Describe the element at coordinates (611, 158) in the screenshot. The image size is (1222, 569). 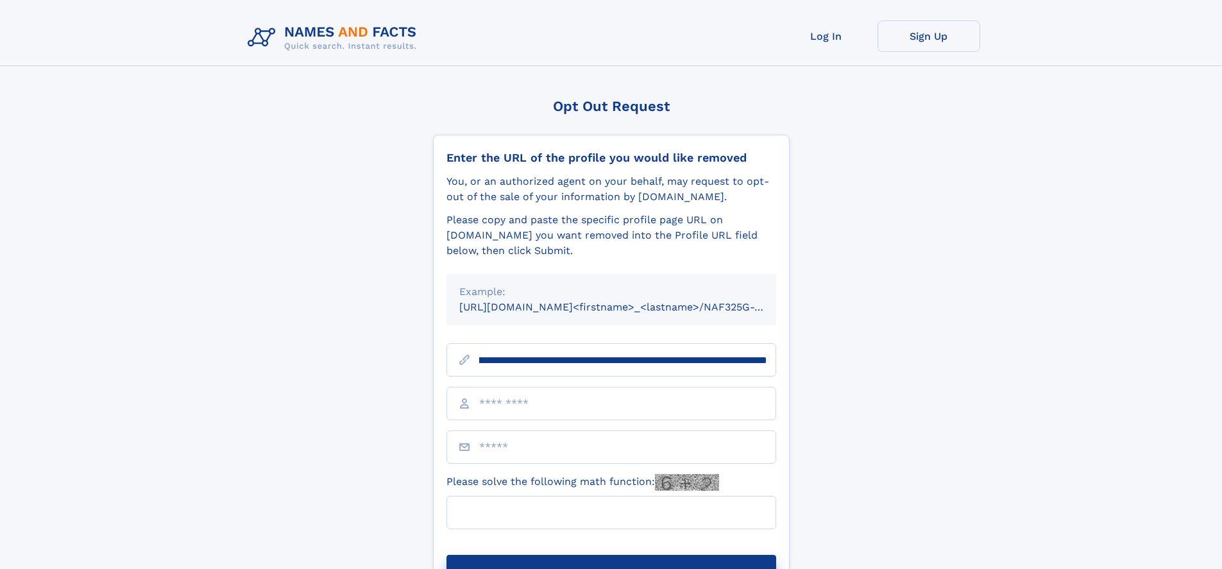
I see `div: Enter the URL of the profile you would like removed` at that location.